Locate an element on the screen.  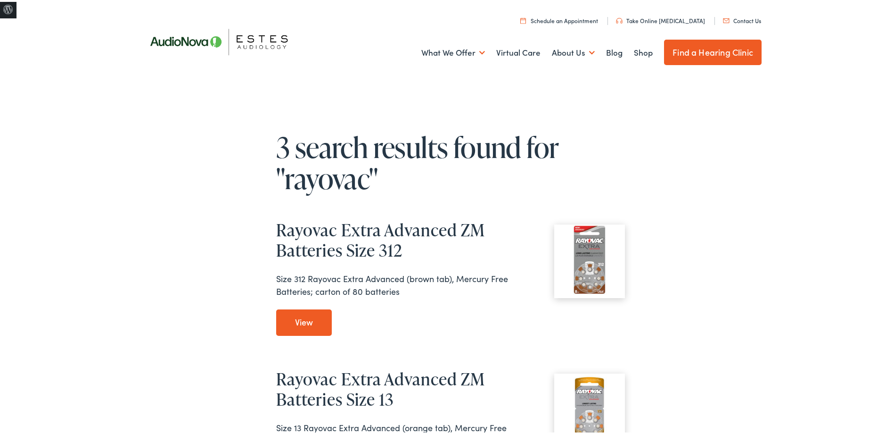
a: Schedule an Appointment is located at coordinates (559, 18).